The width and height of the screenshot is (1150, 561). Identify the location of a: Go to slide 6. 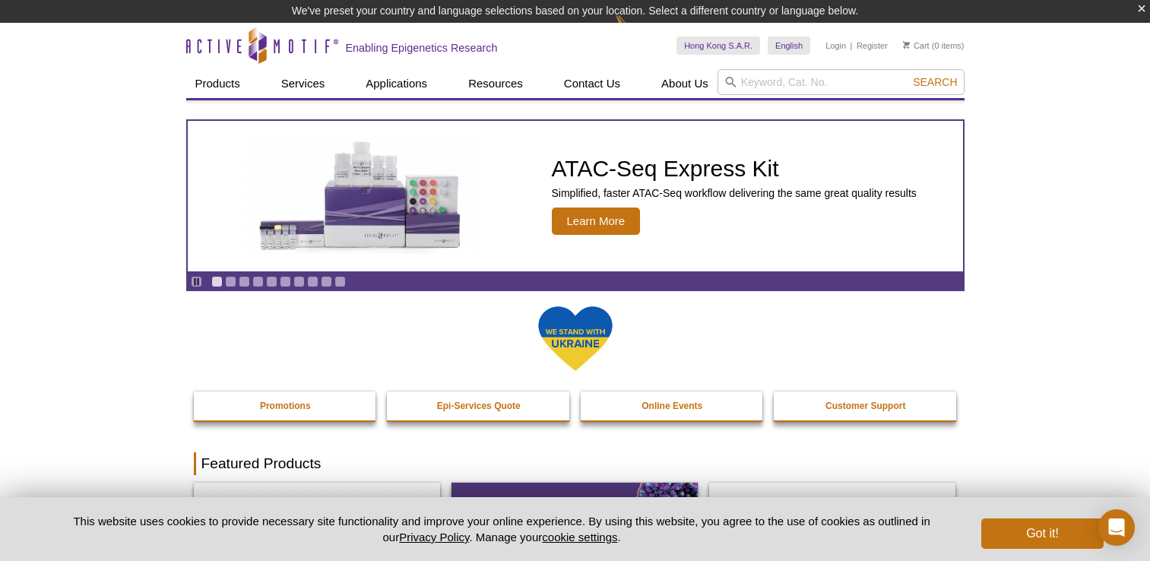
(285, 281).